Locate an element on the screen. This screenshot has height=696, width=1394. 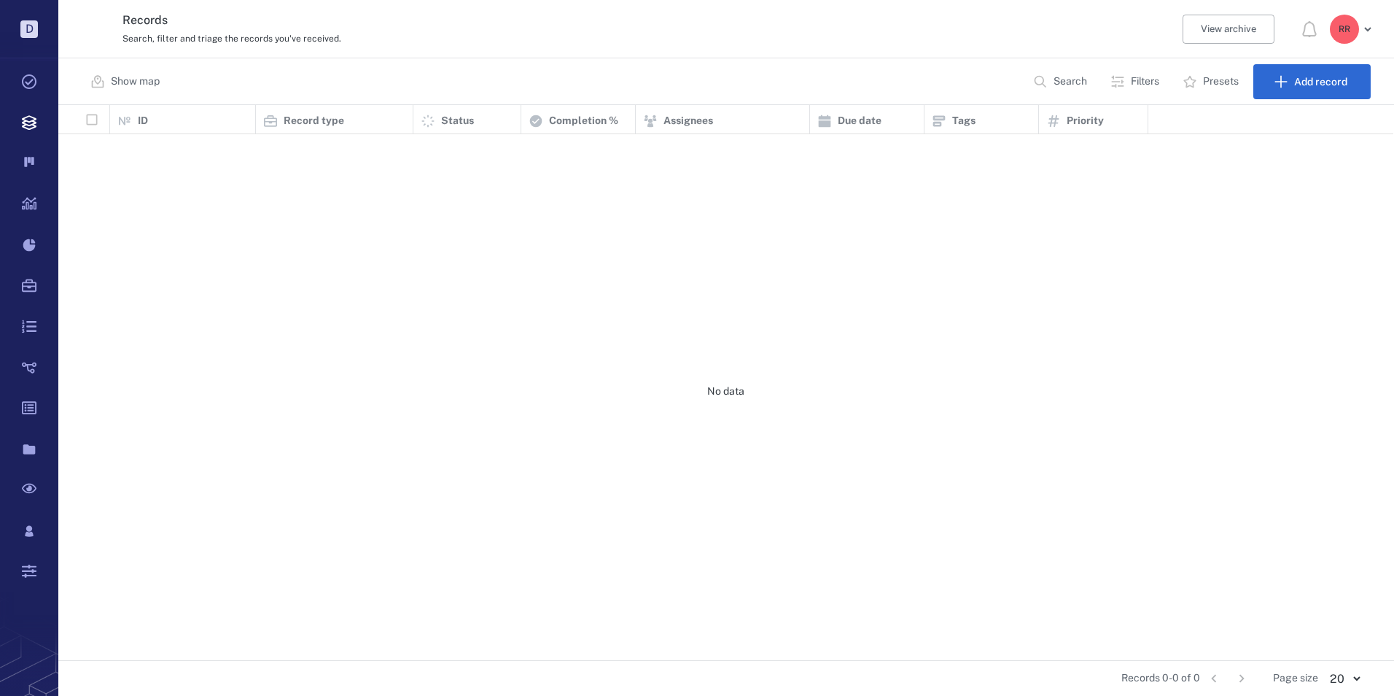
button: Presets is located at coordinates (1212, 82).